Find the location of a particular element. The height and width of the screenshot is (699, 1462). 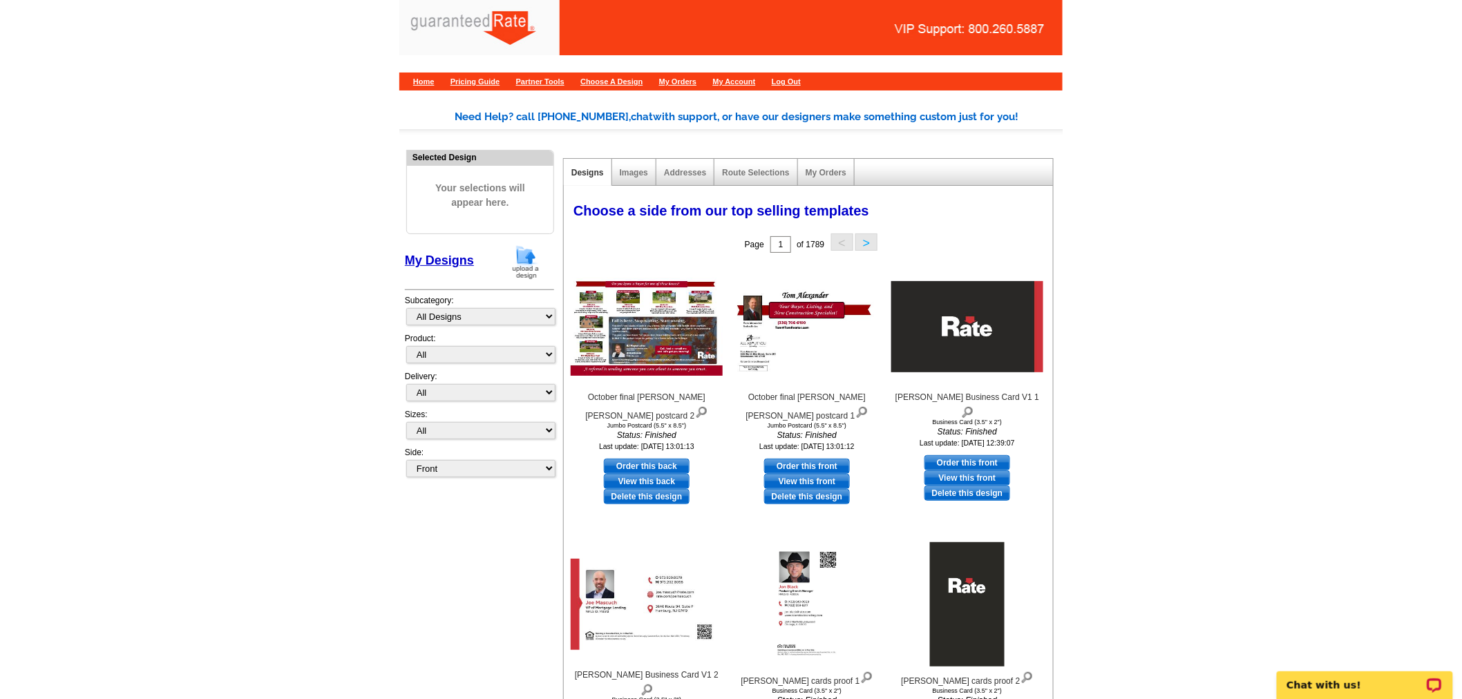

div: Selected Design is located at coordinates (480, 157).